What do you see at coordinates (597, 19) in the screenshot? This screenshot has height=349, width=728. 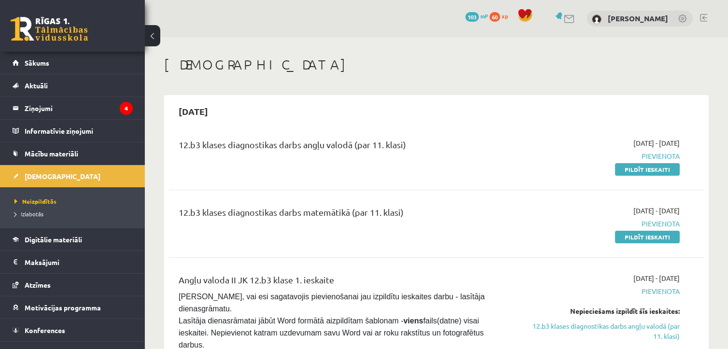 I see `img: Kristers Sproģis` at bounding box center [597, 19].